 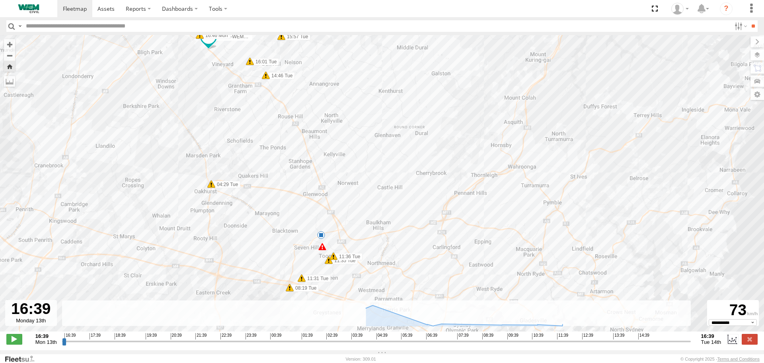 I want to click on label: 04:29 Tue, so click(x=226, y=184).